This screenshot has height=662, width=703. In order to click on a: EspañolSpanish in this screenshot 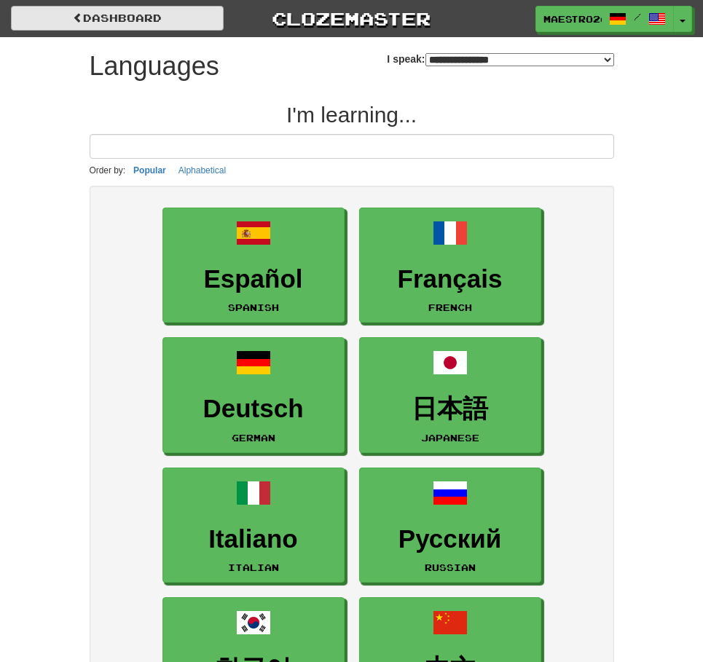, I will do `click(253, 265)`.